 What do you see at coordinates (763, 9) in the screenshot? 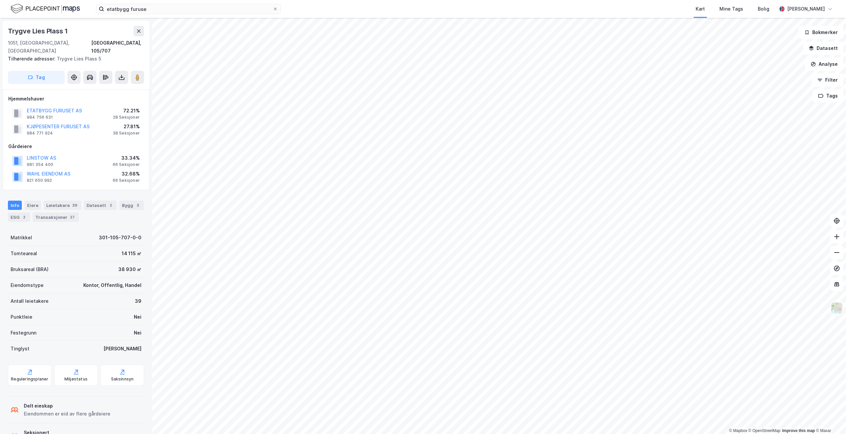
I see `div: Bolig` at bounding box center [763, 9].